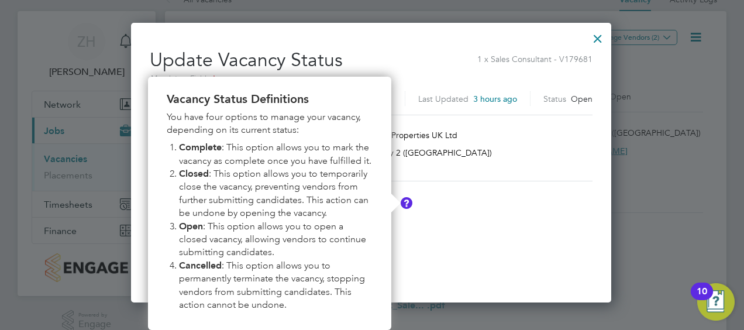 This screenshot has height=330, width=744. What do you see at coordinates (200, 147) in the screenshot?
I see `strong: Complete` at bounding box center [200, 147].